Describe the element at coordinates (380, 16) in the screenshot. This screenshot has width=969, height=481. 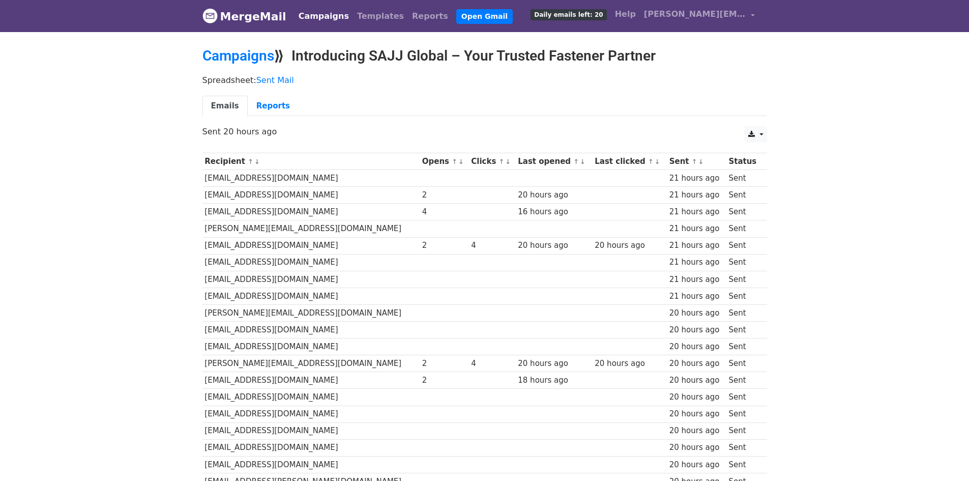
I see `a: Templates` at that location.